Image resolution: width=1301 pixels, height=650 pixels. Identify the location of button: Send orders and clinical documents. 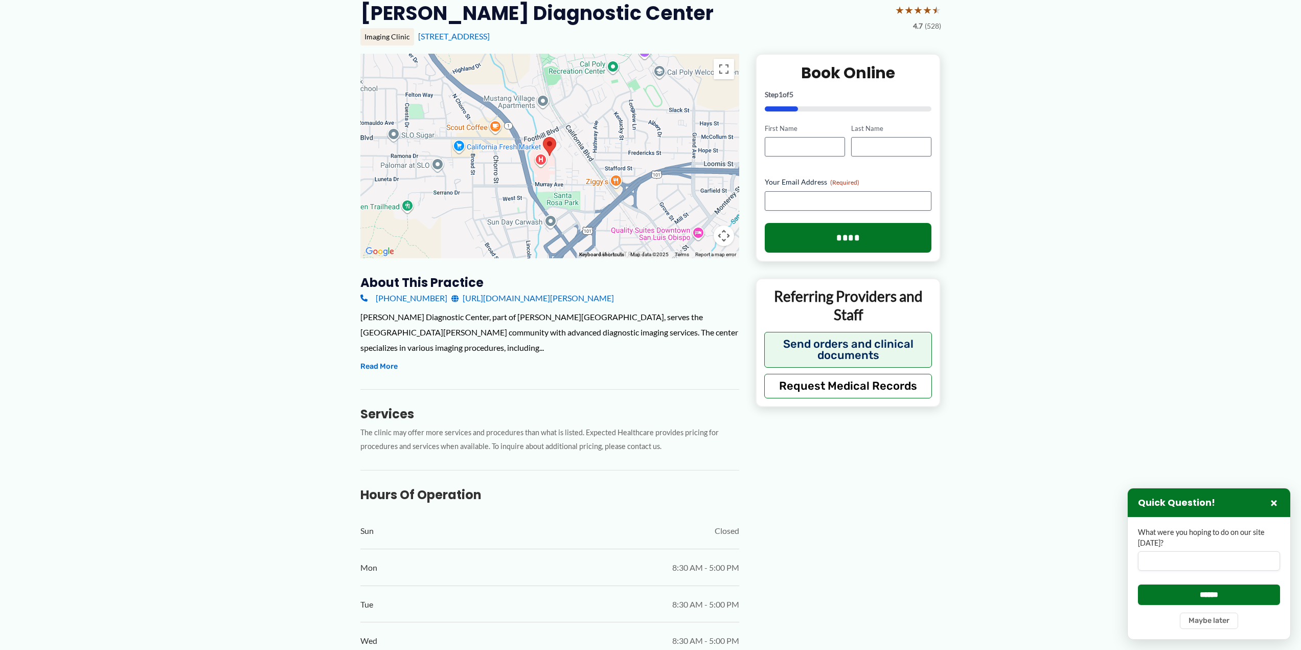
(848, 350).